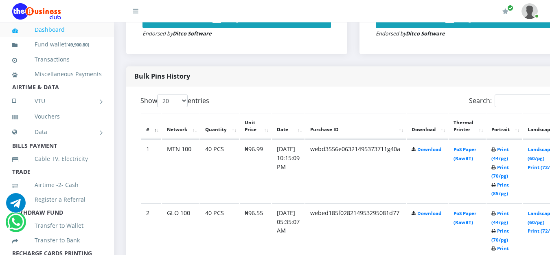 Image resolution: width=550 pixels, height=255 pixels. Describe the element at coordinates (467, 126) in the screenshot. I see `th: Thermal Printer: activate to sort column ascending` at that location.